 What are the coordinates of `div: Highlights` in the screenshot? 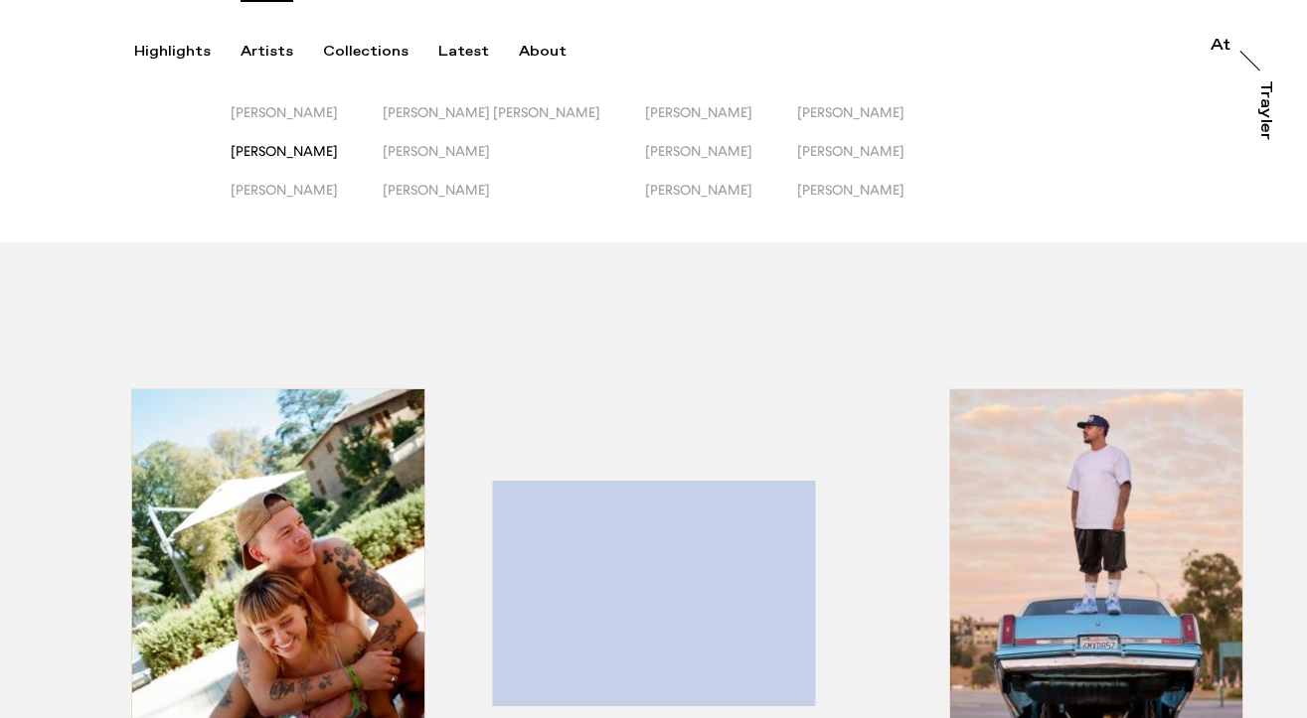 It's located at (172, 52).